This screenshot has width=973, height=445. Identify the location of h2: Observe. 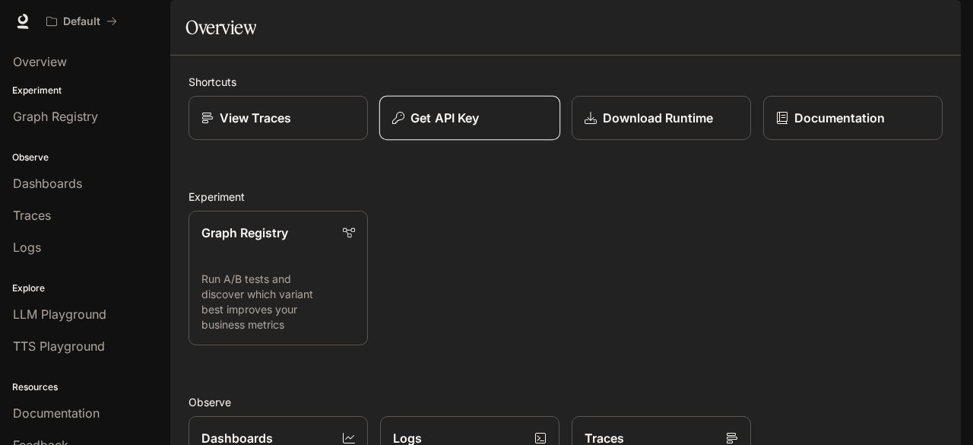
(565, 401).